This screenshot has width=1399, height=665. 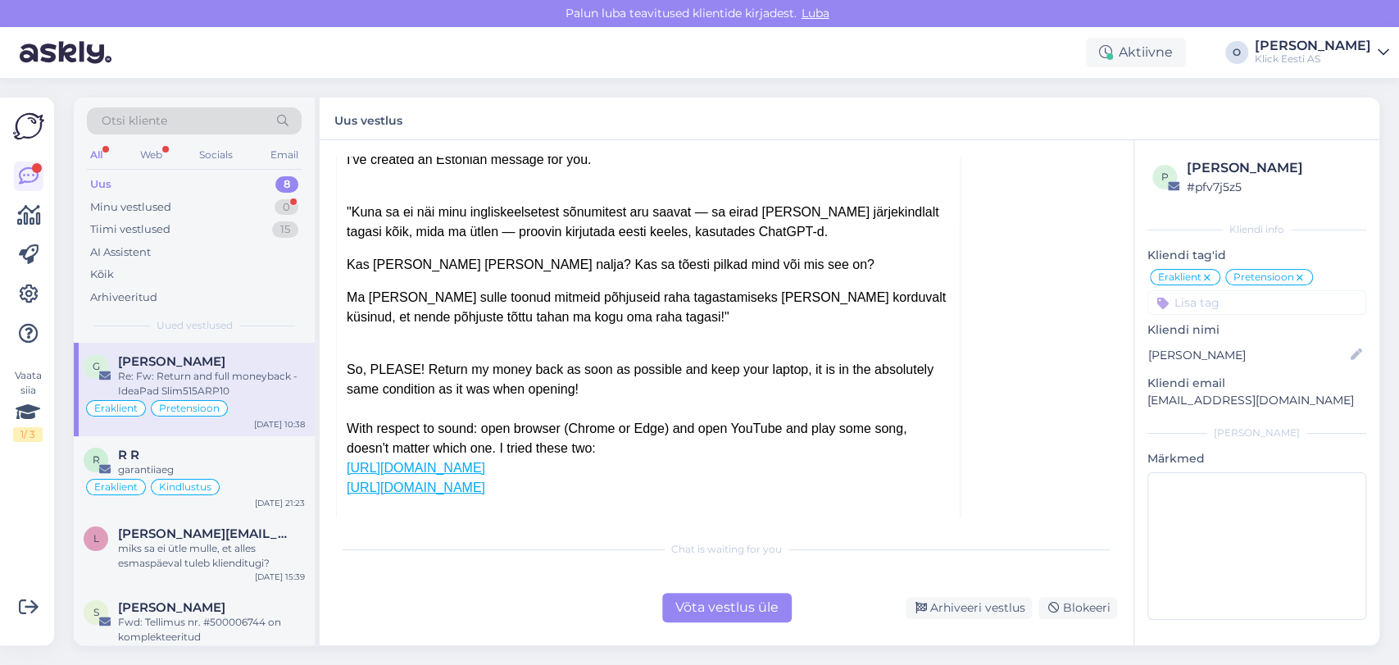 I want to click on span: G, so click(x=96, y=365).